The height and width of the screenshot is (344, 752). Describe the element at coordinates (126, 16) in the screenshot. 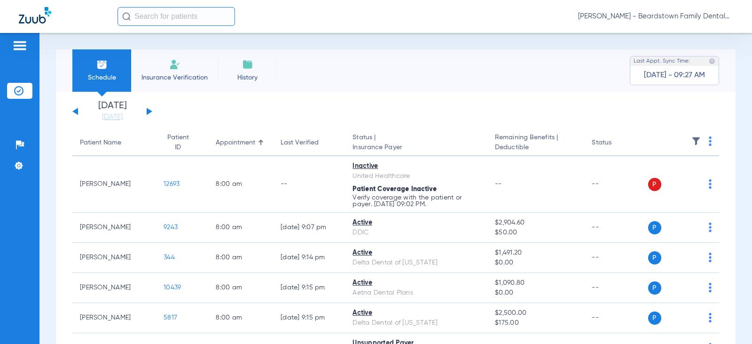

I see `img: Search Icon` at that location.